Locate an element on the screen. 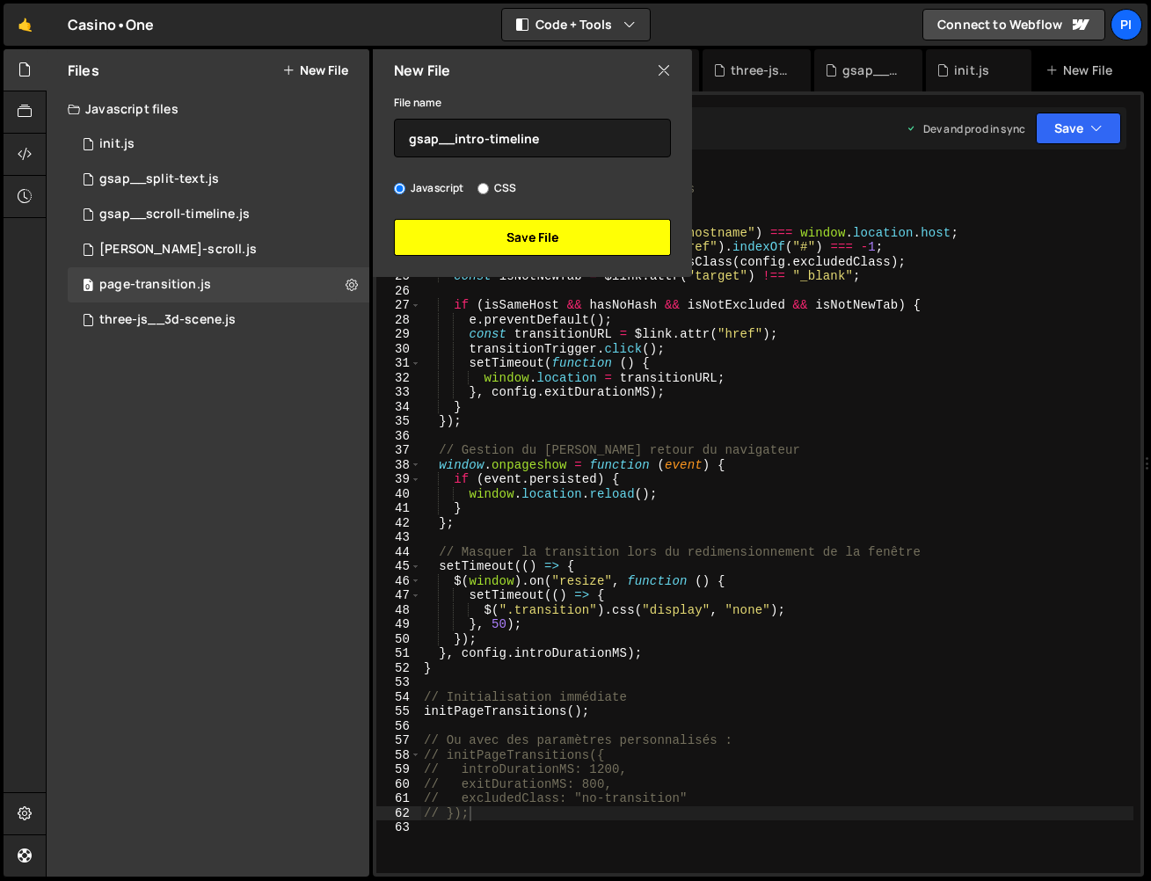 This screenshot has width=1151, height=881. div: 33 is located at coordinates (398, 392).